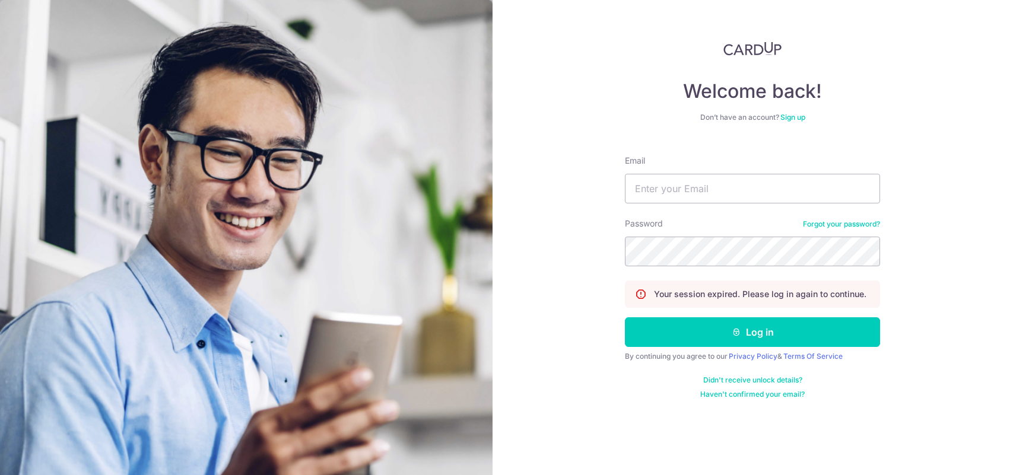  I want to click on a: Haven't confirmed your email?, so click(752, 395).